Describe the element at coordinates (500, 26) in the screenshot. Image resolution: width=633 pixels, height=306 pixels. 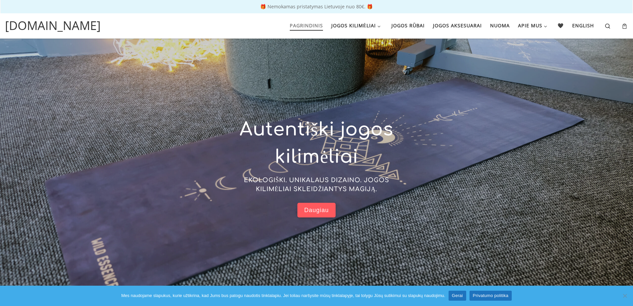
I see `a: Nuoma` at that location.